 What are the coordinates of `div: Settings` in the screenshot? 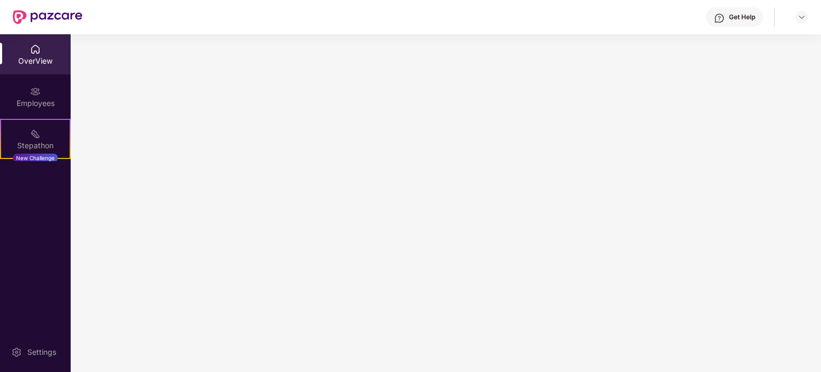 It's located at (42, 352).